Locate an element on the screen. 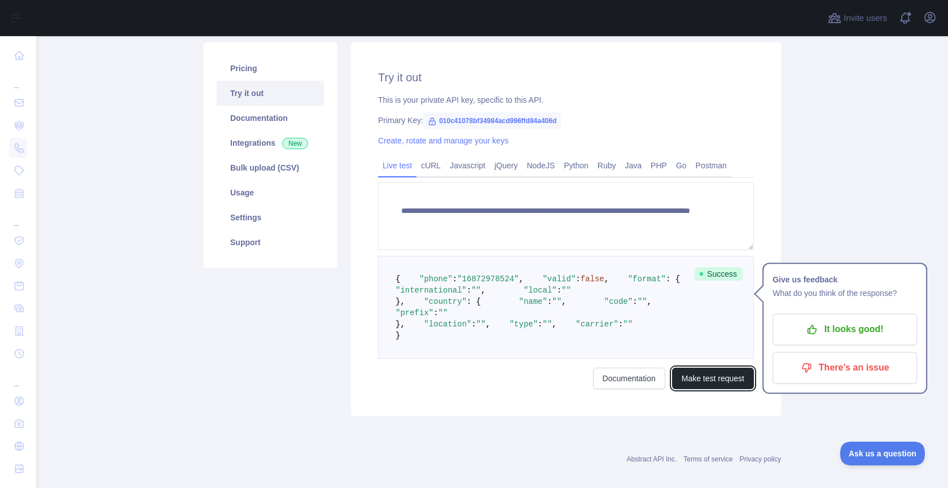 The width and height of the screenshot is (948, 488). span: "location" is located at coordinates (448, 324).